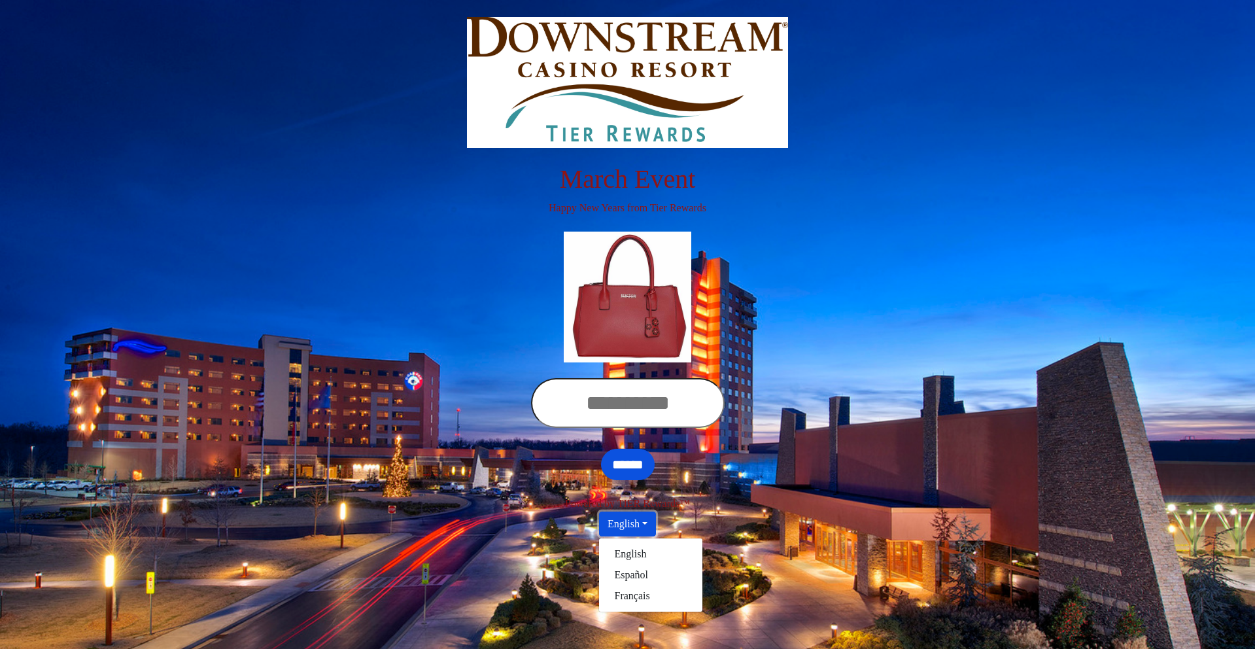 The height and width of the screenshot is (649, 1255). What do you see at coordinates (627, 503) in the screenshot?
I see `span: Powered by TIER Rewards™` at bounding box center [627, 503].